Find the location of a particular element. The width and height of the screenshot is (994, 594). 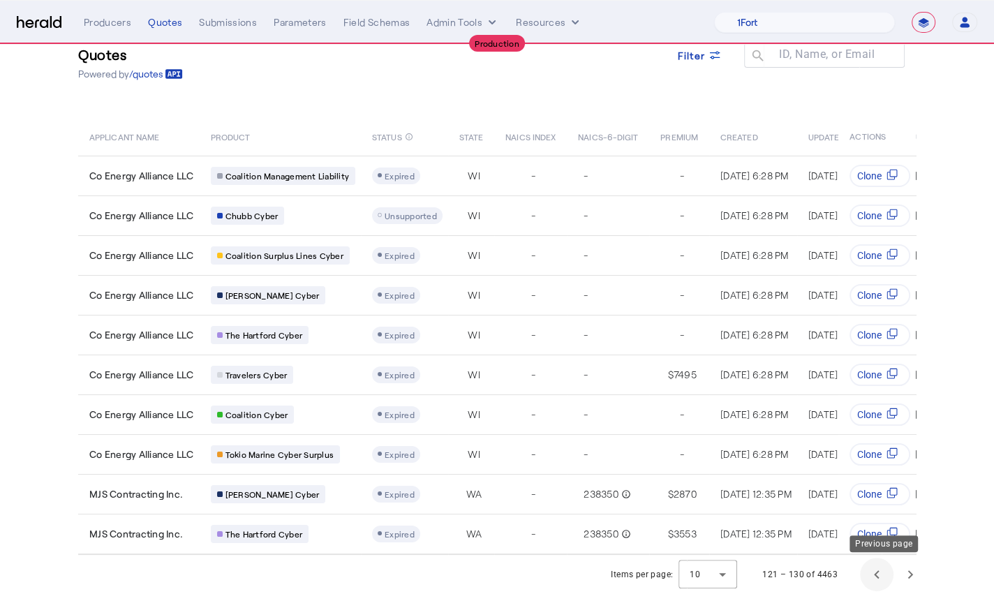

span: APPLICANT NAME is located at coordinates (124, 136).